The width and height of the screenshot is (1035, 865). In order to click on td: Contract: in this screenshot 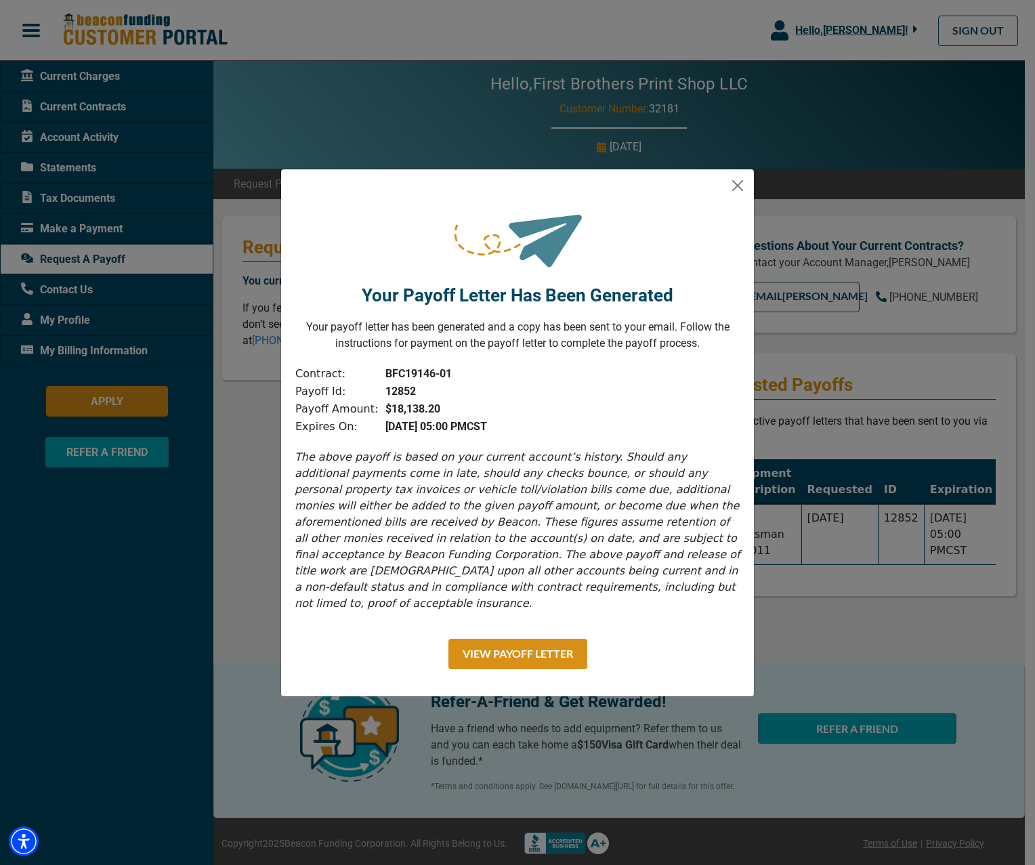, I will do `click(337, 374)`.